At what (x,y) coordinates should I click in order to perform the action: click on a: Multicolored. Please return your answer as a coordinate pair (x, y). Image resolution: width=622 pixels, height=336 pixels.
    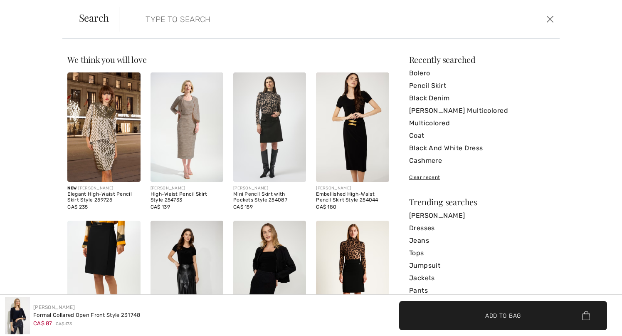
    Looking at the image, I should click on (482, 123).